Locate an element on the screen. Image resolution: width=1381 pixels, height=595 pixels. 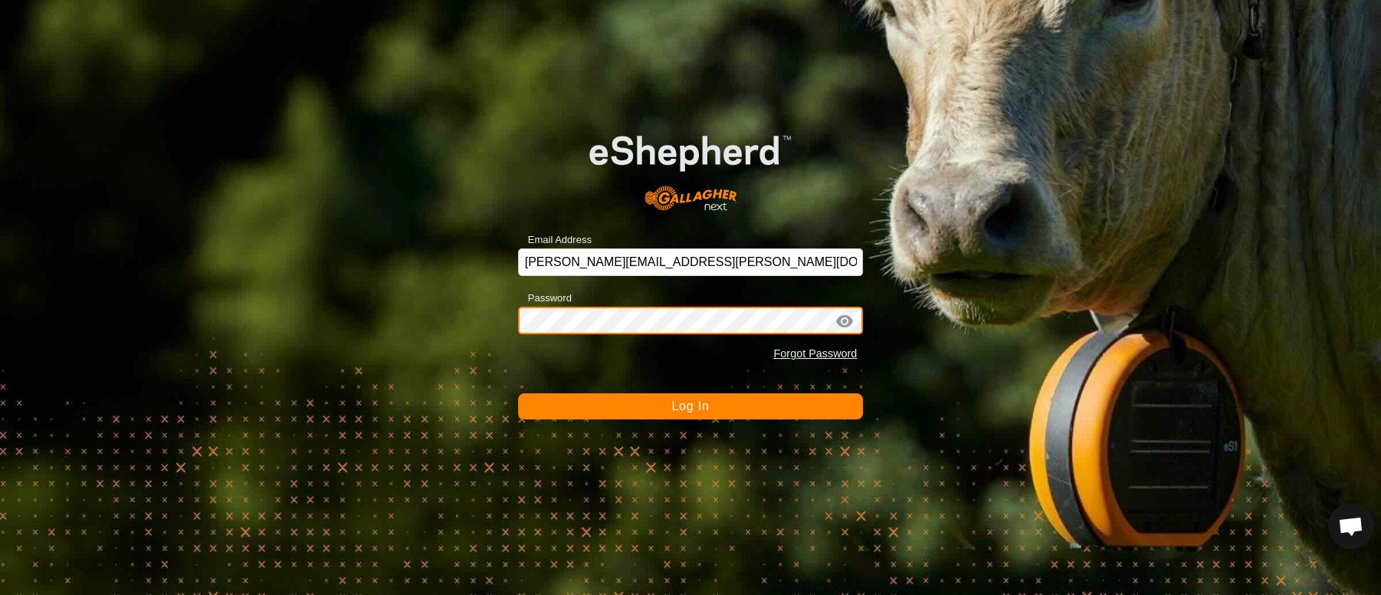
span: Log In is located at coordinates (690, 405).